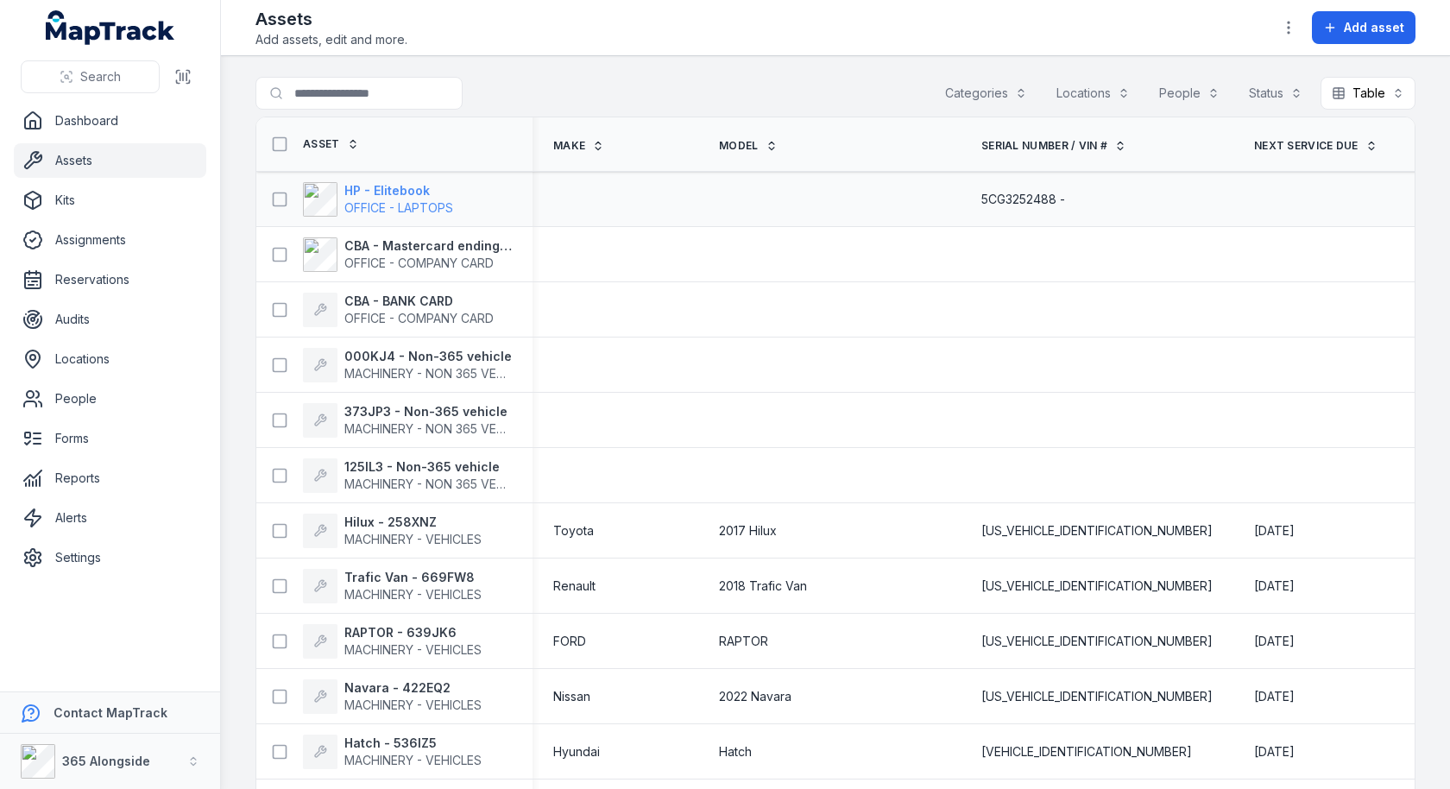 This screenshot has height=789, width=1450. What do you see at coordinates (392, 752) in the screenshot?
I see `a: Hatch - 536IZ5MACHINERY - VEHICLES` at bounding box center [392, 752].